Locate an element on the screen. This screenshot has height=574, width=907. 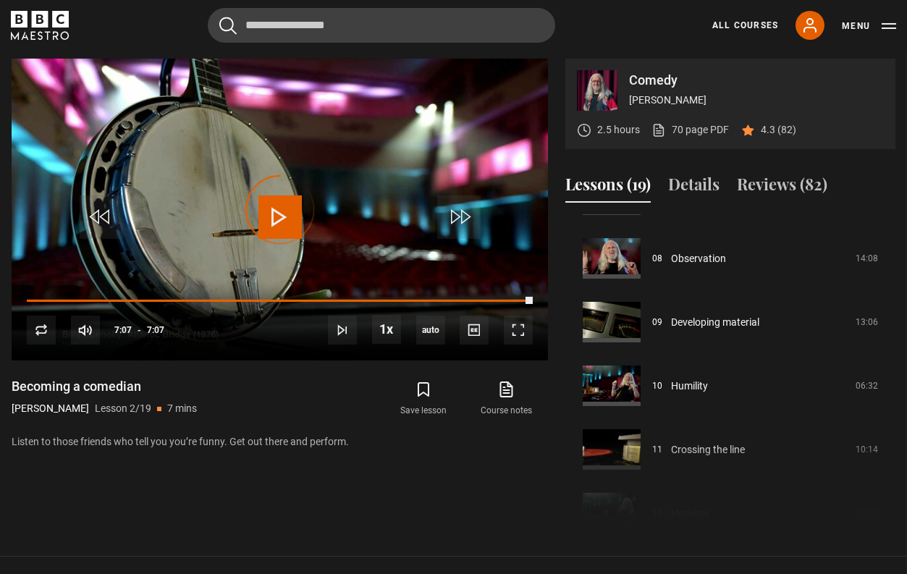
p: 4.3 (82) is located at coordinates (778, 130).